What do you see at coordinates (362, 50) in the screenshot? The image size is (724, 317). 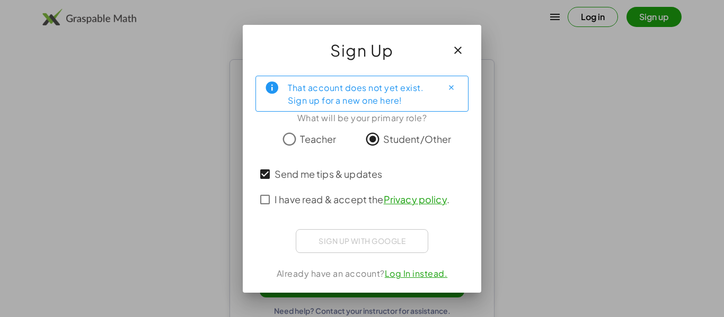 I see `span: Sign Up` at bounding box center [362, 50].